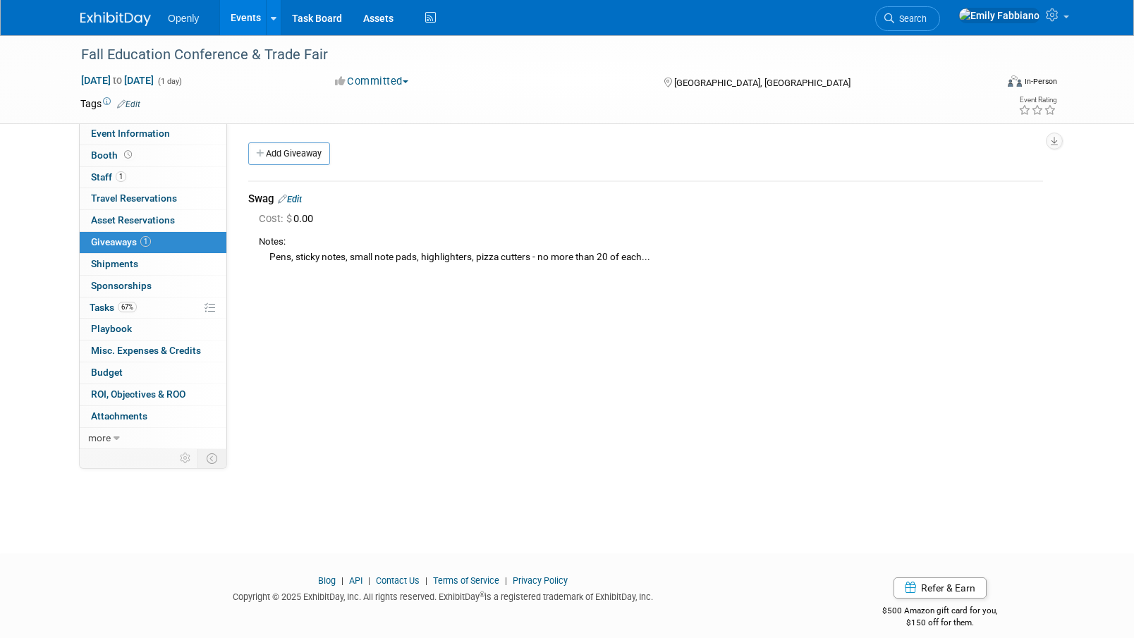 The height and width of the screenshot is (638, 1134). I want to click on span: Search, so click(910, 18).